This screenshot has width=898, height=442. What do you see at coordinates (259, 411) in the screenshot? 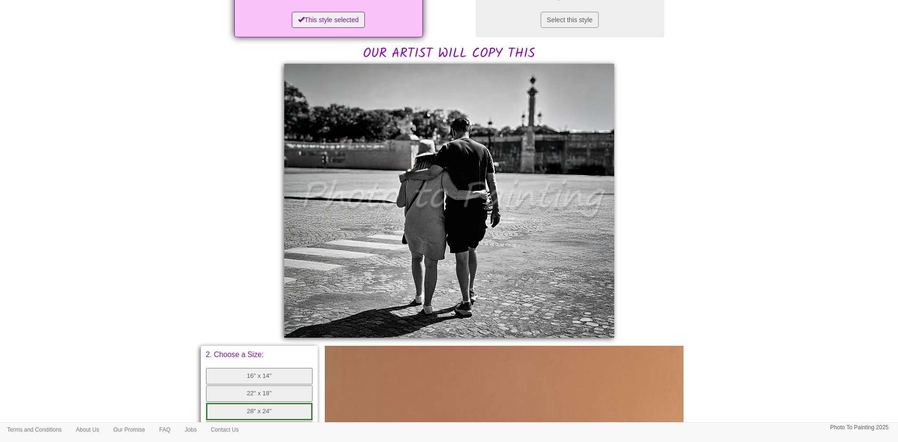
I see `button: 28" x 24"` at bounding box center [259, 411].